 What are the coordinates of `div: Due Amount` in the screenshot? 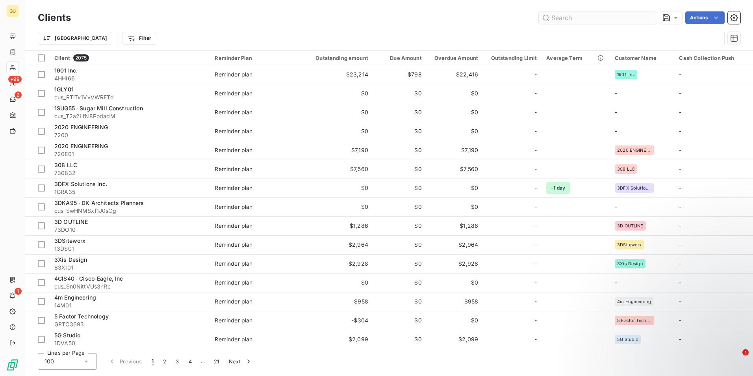 It's located at (400, 58).